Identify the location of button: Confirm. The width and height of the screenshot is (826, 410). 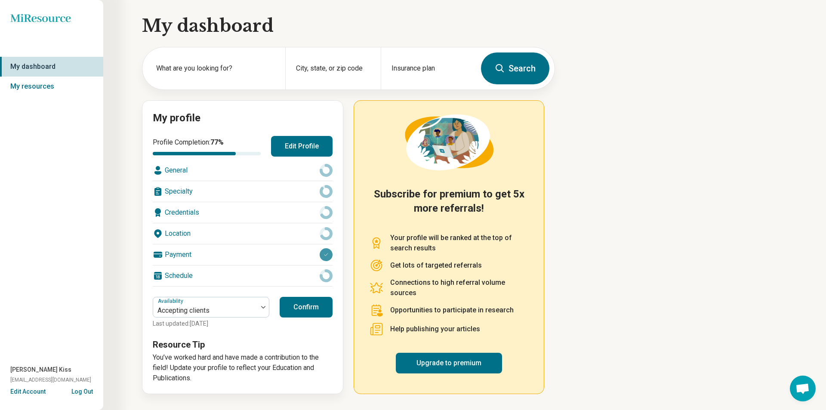
(306, 307).